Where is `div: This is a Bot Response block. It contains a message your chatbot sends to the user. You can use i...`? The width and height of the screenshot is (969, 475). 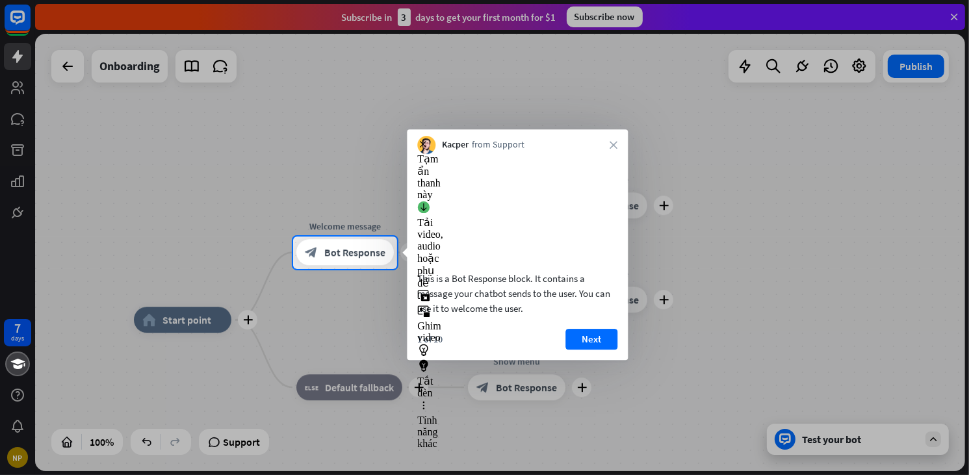 div: This is a Bot Response block. It contains a message your chatbot sends to the user. You can use i... is located at coordinates (517, 293).